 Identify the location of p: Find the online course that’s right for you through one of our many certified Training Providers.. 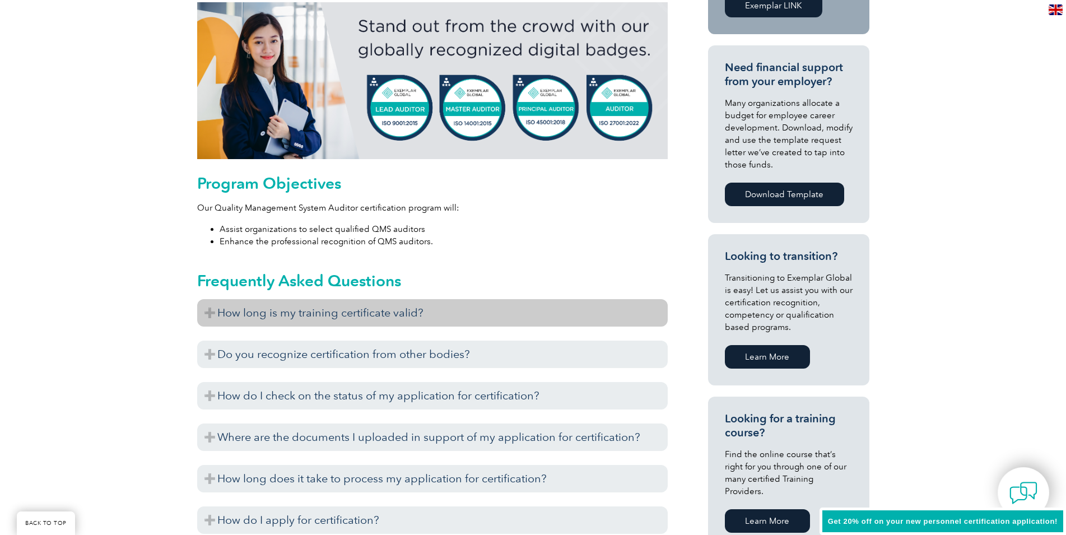
(789, 473).